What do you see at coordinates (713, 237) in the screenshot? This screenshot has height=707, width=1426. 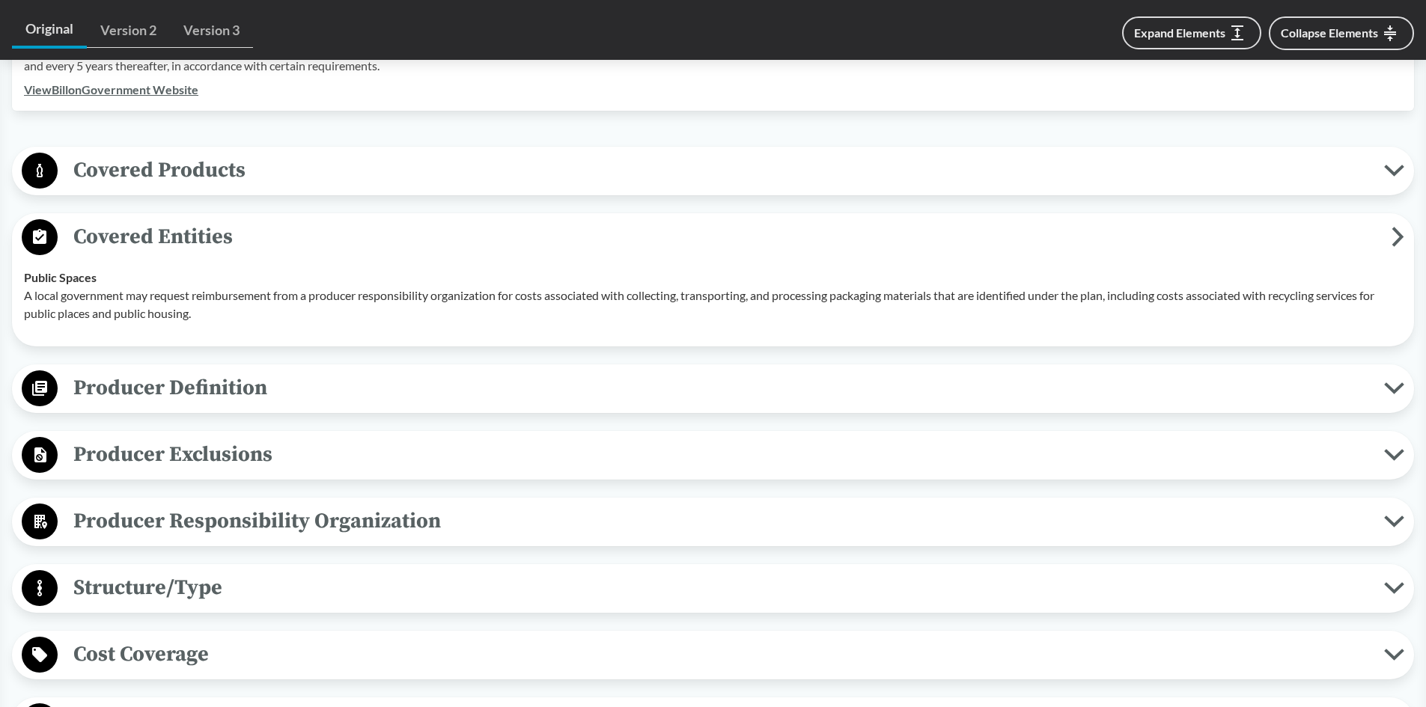 I see `button: Covered Entities` at bounding box center [713, 237].